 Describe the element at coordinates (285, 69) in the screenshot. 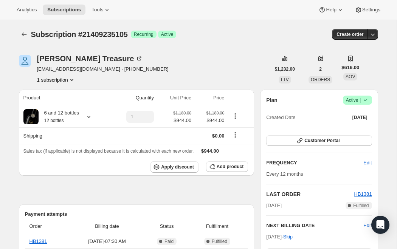

I see `button: $1,232.00` at that location.